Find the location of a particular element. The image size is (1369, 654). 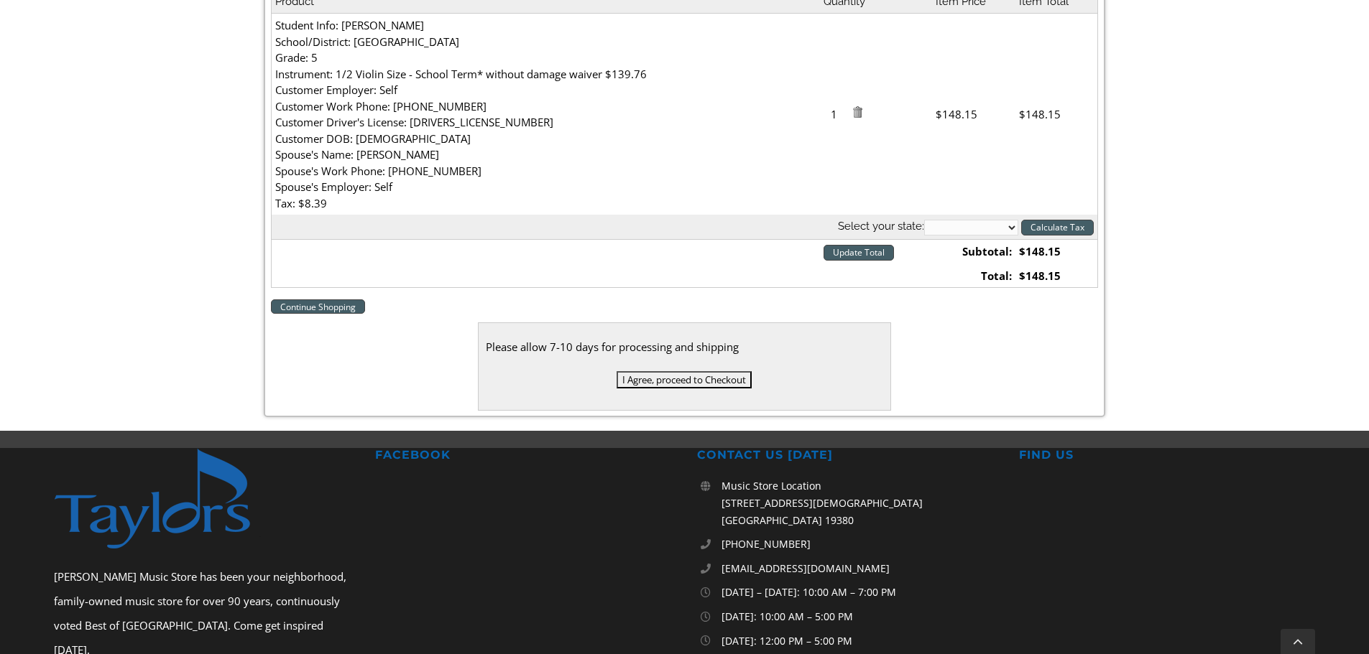

img: footer-logo is located at coordinates (167, 499).